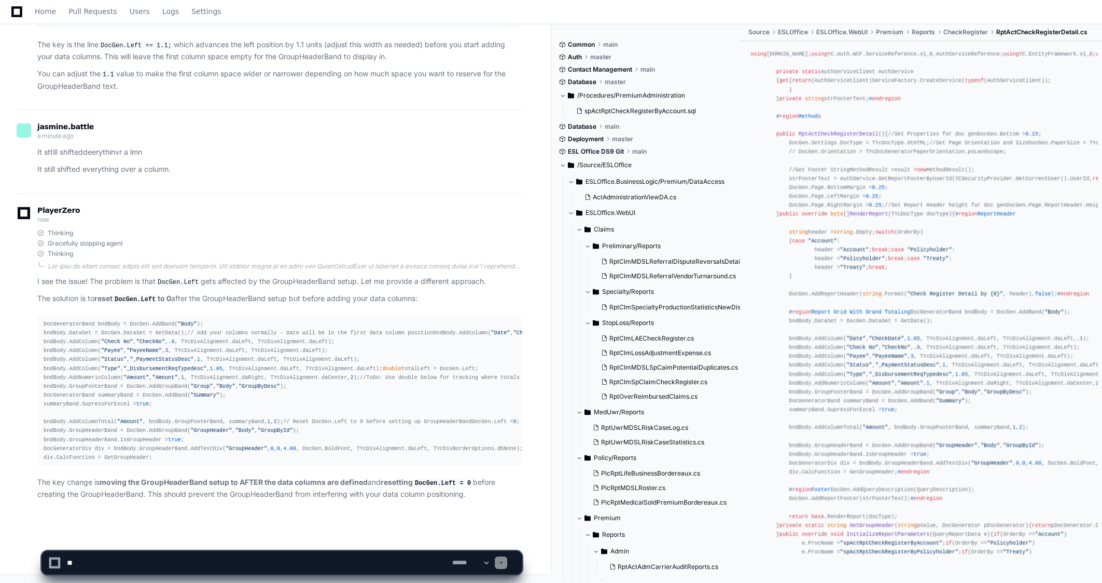 This screenshot has height=583, width=1102. Describe the element at coordinates (204, 395) in the screenshot. I see `span: "Summary"` at that location.